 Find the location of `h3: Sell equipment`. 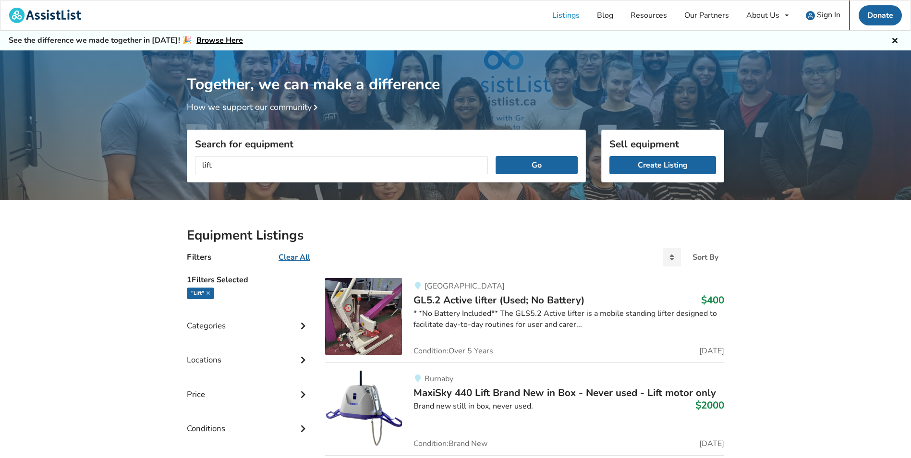

h3: Sell equipment is located at coordinates (663, 144).